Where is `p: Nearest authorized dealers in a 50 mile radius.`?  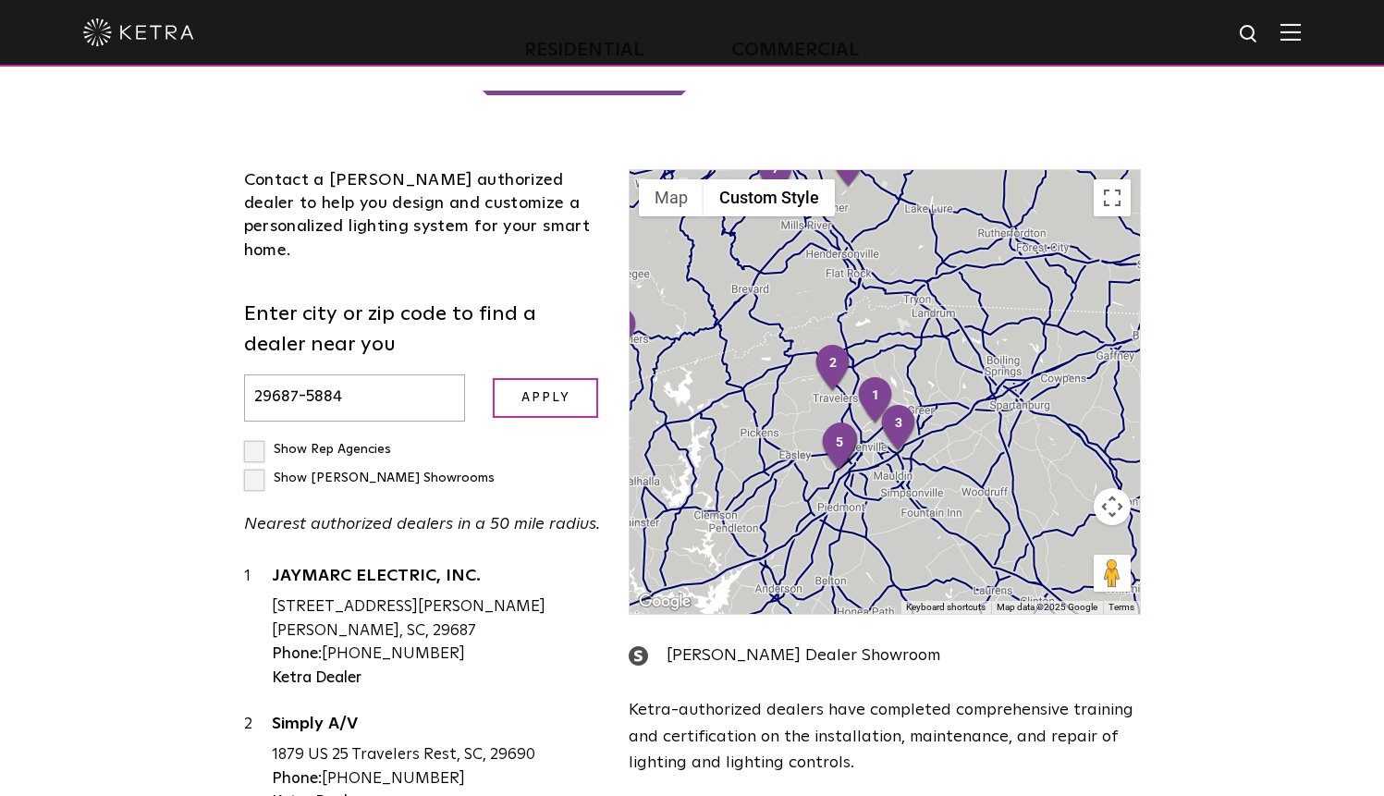 p: Nearest authorized dealers in a 50 mile radius. is located at coordinates (422, 524).